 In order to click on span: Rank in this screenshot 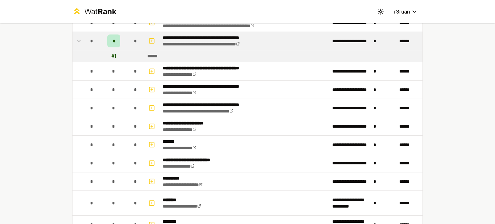, I will do `click(107, 11)`.